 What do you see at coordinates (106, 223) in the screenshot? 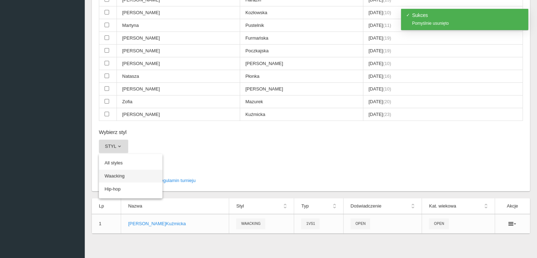
I see `td: 1` at bounding box center [106, 223].